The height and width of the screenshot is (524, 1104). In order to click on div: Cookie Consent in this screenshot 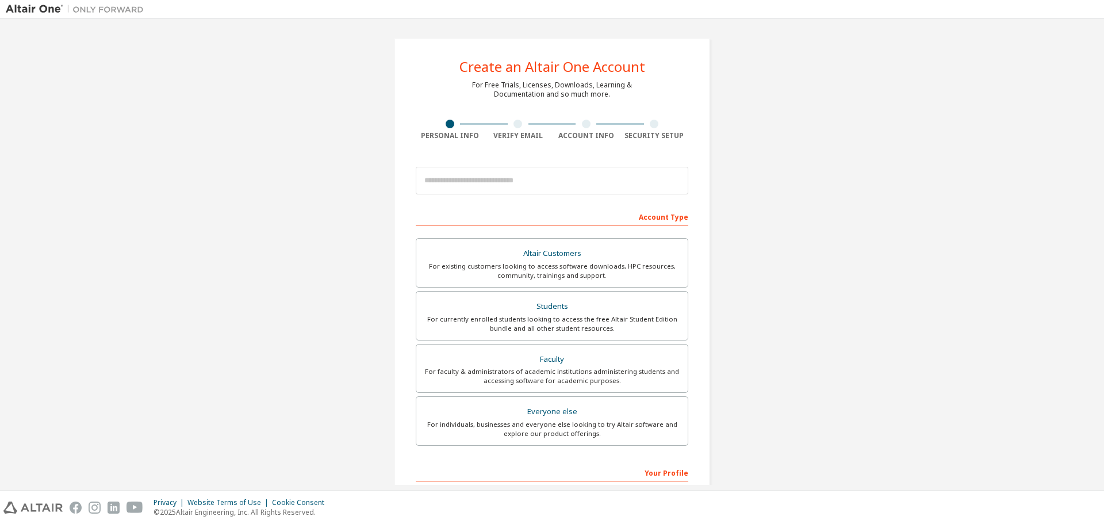, I will do `click(301, 503)`.